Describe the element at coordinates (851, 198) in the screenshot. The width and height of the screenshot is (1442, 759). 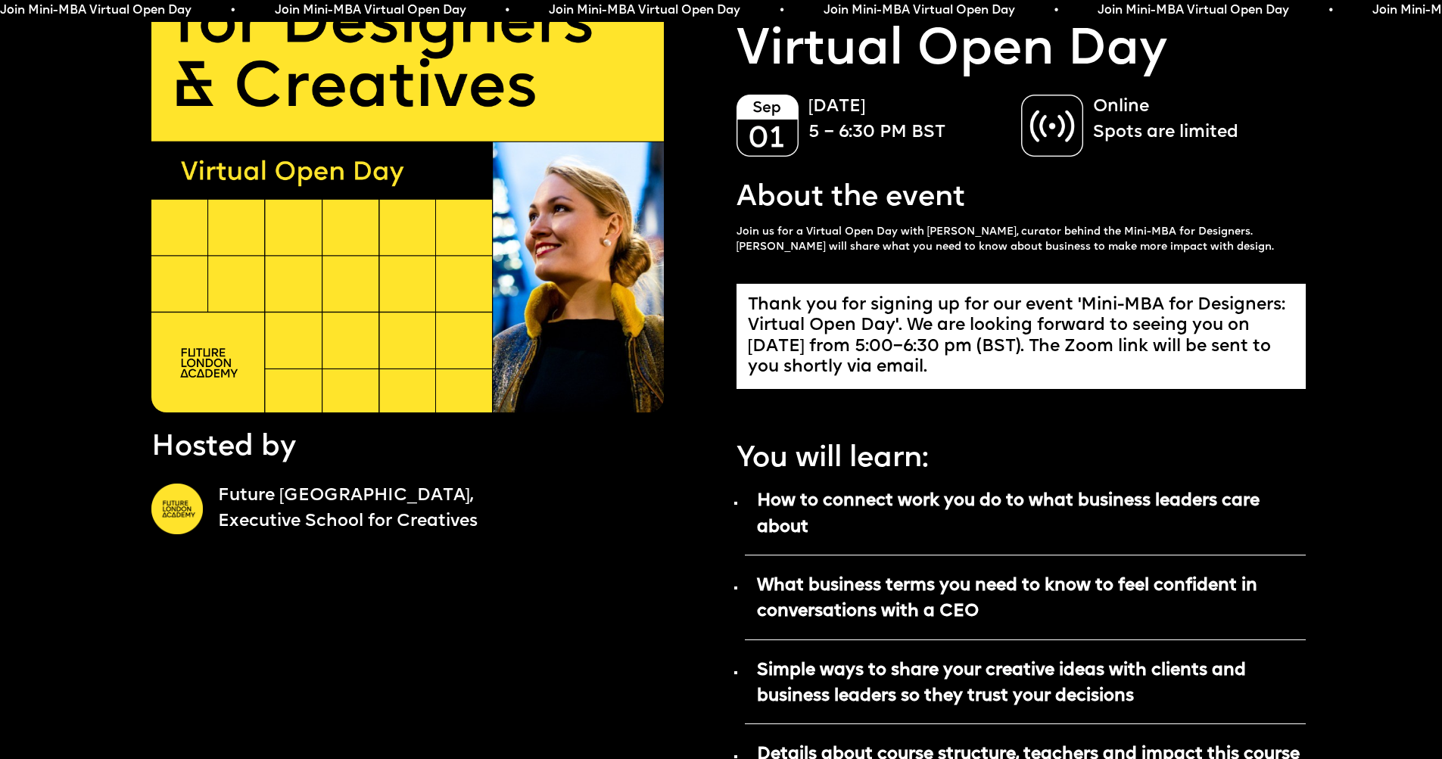
I see `p: About the event` at that location.